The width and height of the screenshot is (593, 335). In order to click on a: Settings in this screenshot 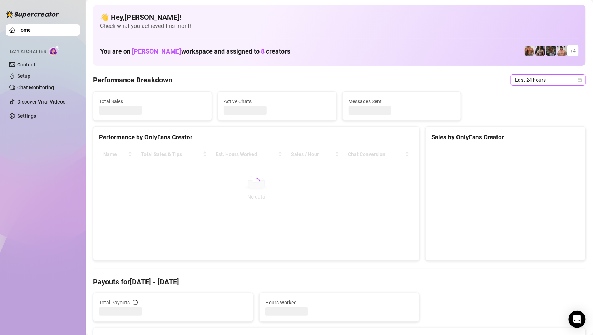, I will do `click(26, 116)`.